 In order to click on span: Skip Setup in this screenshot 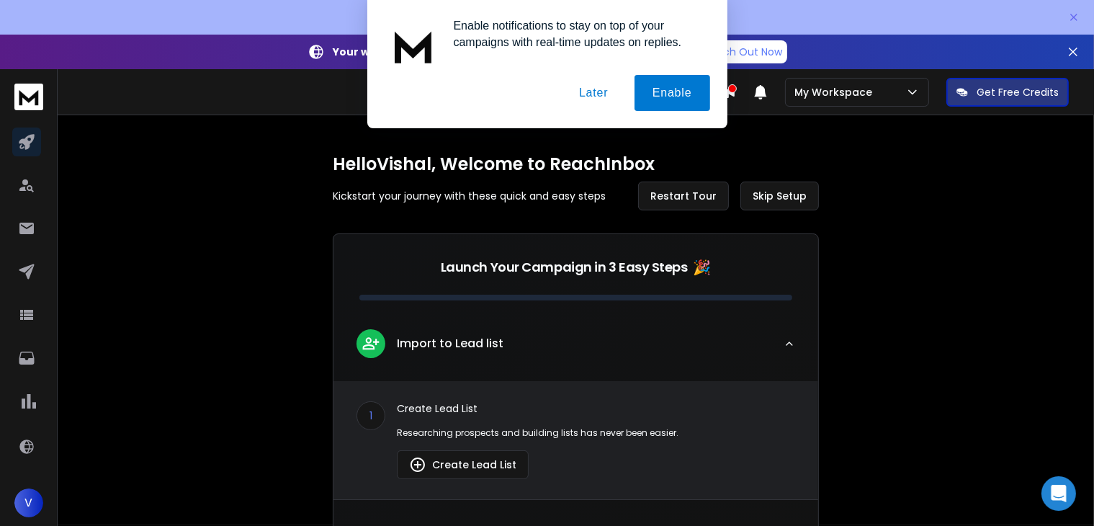, I will do `click(779, 196)`.